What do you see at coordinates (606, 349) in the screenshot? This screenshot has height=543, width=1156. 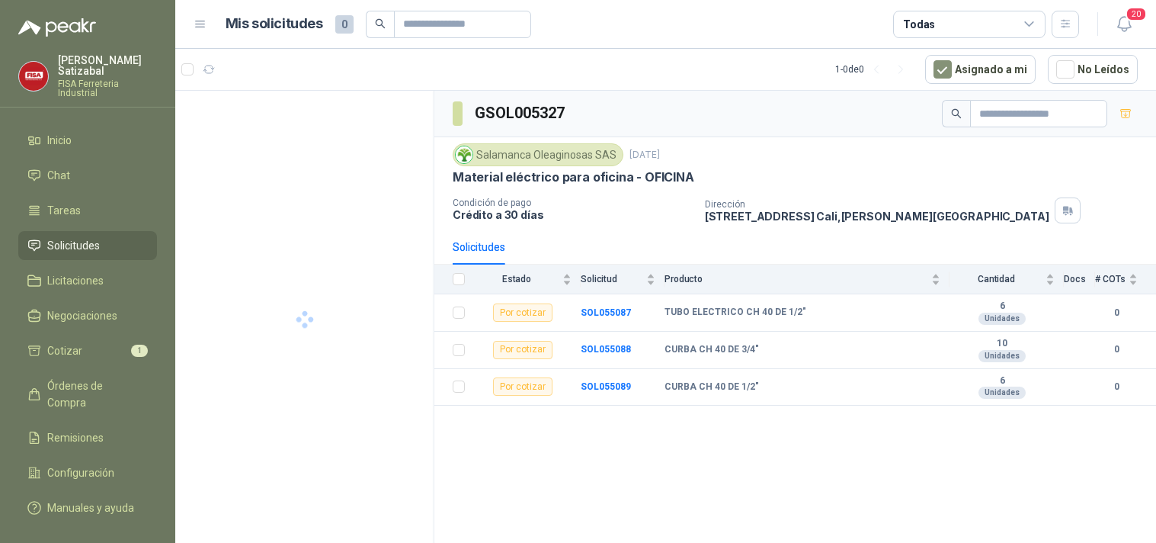 I see `b: SOL055088` at bounding box center [606, 349].